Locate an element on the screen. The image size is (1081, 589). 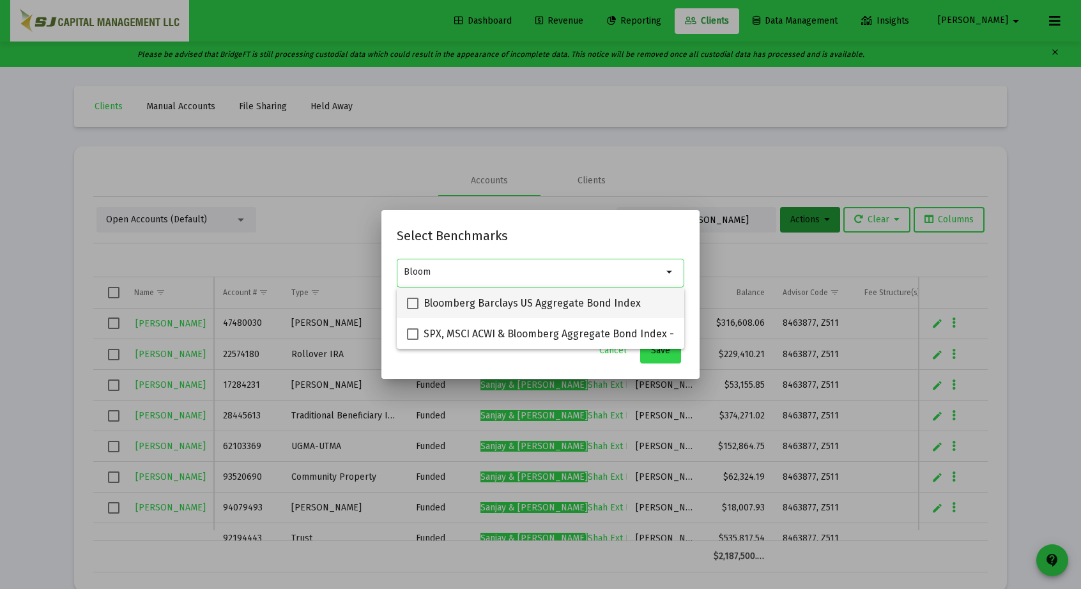
span: Cancel is located at coordinates (613, 350).